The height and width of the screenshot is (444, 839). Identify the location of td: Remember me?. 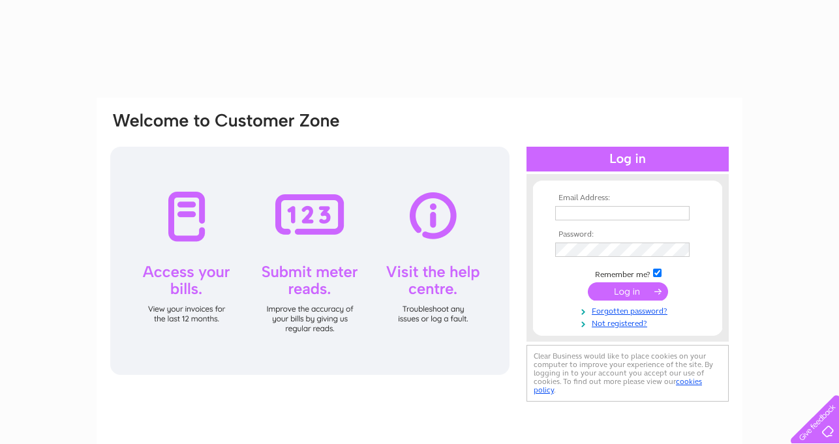
(628, 273).